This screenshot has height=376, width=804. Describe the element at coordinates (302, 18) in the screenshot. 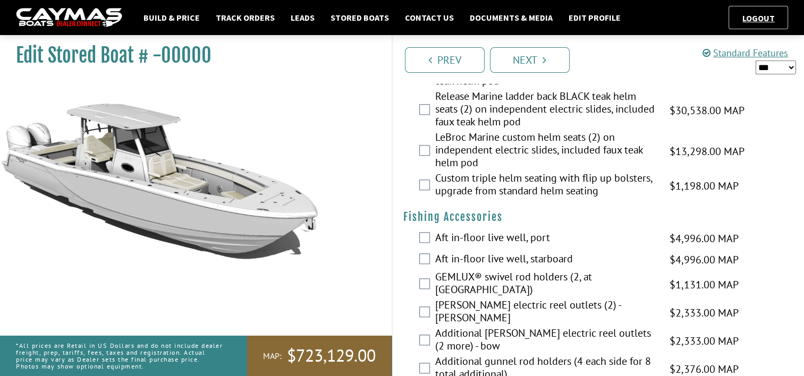

I see `a: Leads` at that location.